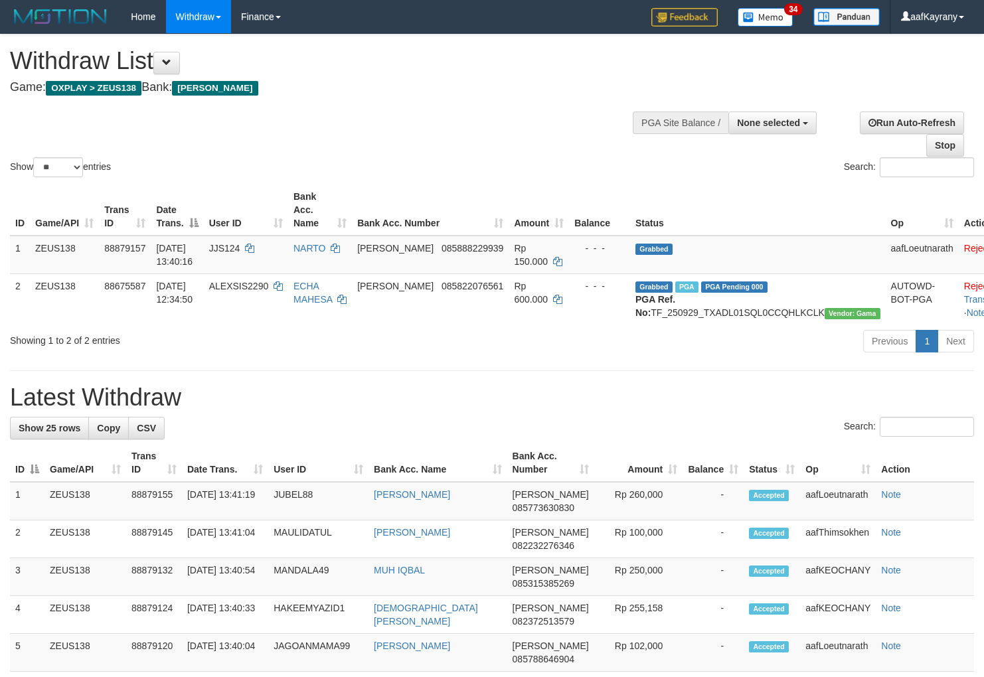  What do you see at coordinates (318, 501) in the screenshot?
I see `td: JUBEL88` at bounding box center [318, 501].